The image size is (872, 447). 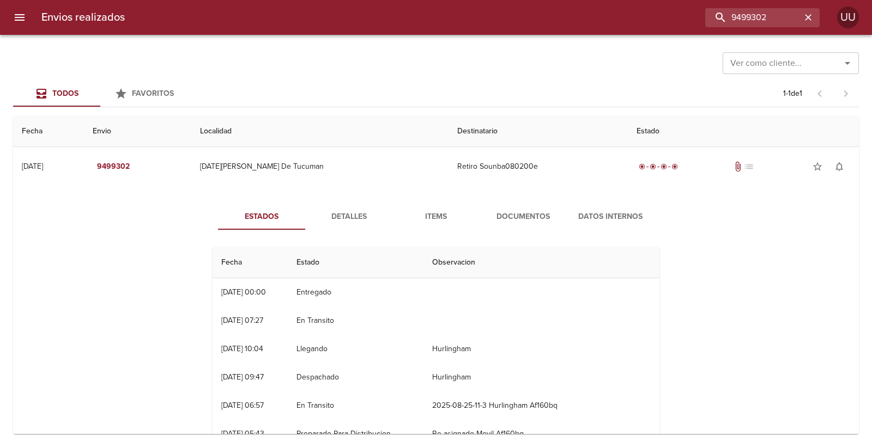 I want to click on button: 9499302, so click(x=113, y=167).